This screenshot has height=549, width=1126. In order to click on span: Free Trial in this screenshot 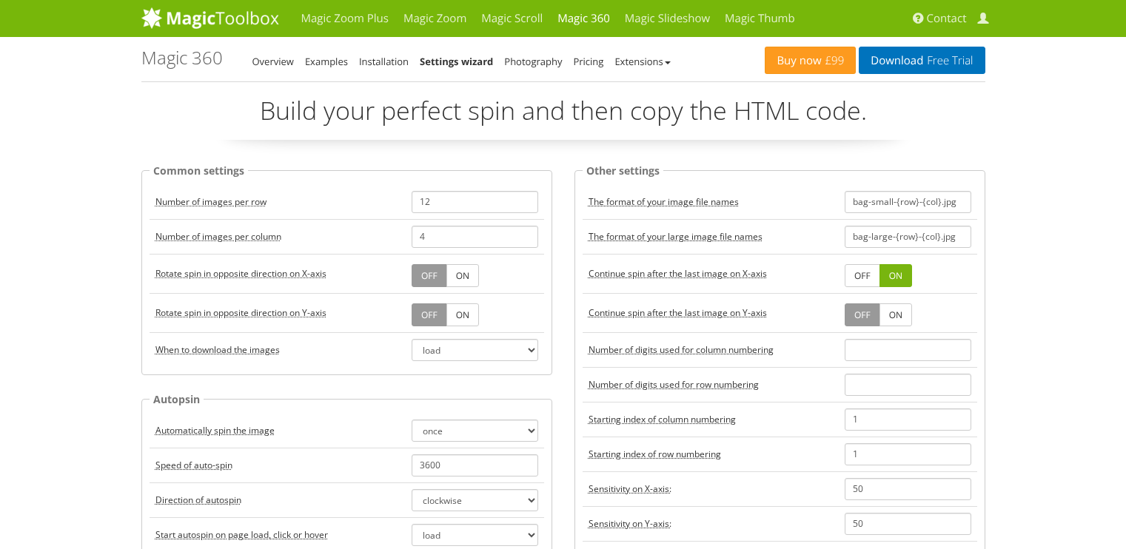, I will do `click(947, 61)`.